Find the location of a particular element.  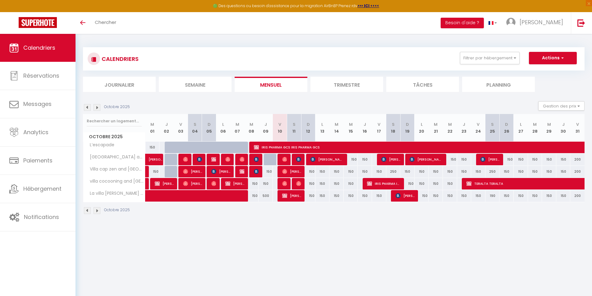

th: 28 is located at coordinates (535, 128).